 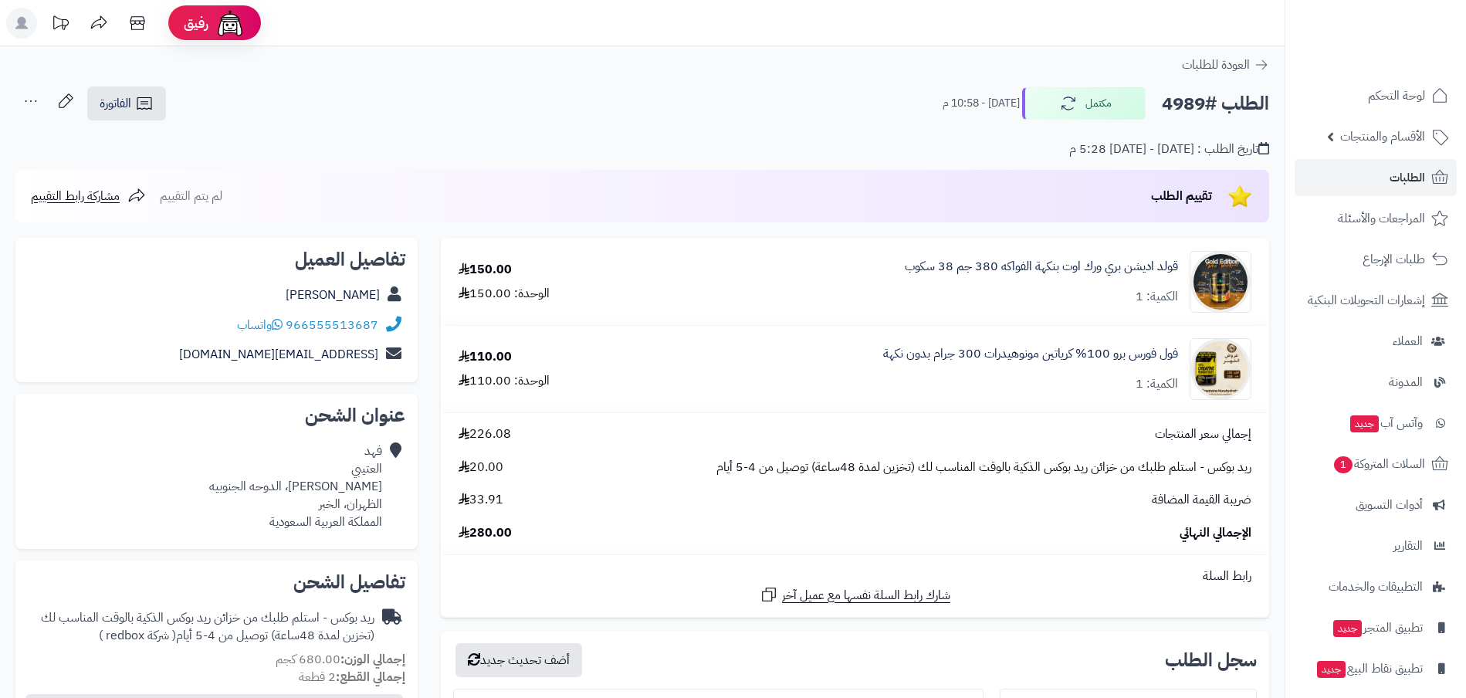 I want to click on div: ريد بوكس - استلم طلبك من خزائن ريد بوكس الذكية بالوقت المناسب لك (تخزين لمدة 48ساعة) توصيل من 4-5..., so click(x=201, y=627).